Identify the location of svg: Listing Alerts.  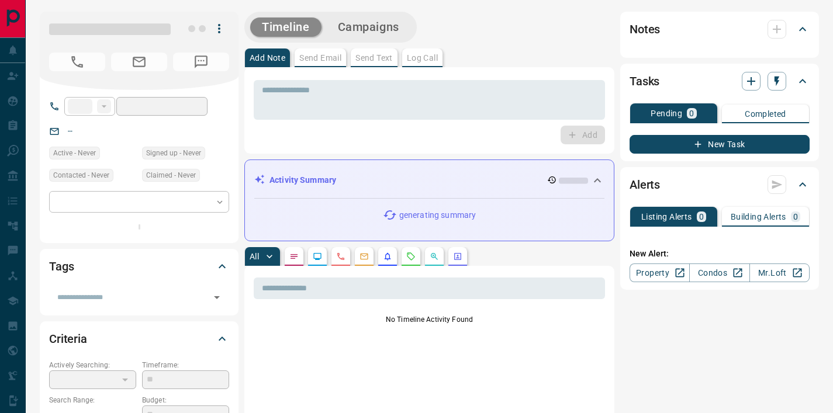
(387, 257).